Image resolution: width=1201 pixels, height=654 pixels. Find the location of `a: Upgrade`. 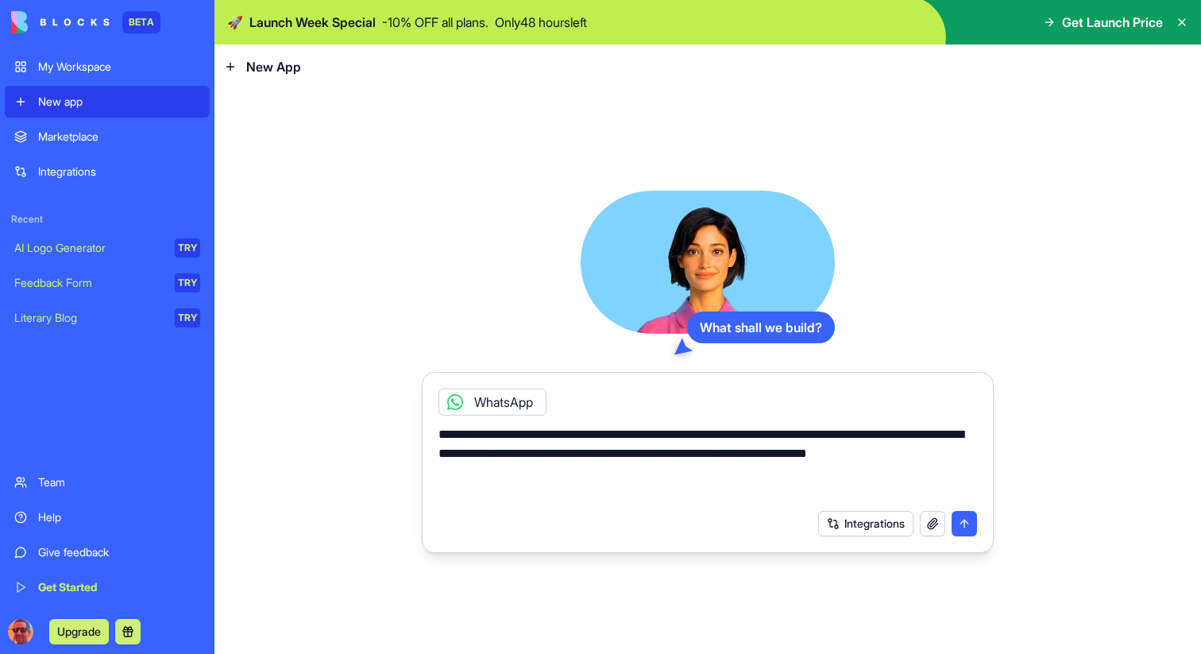

a: Upgrade is located at coordinates (79, 631).